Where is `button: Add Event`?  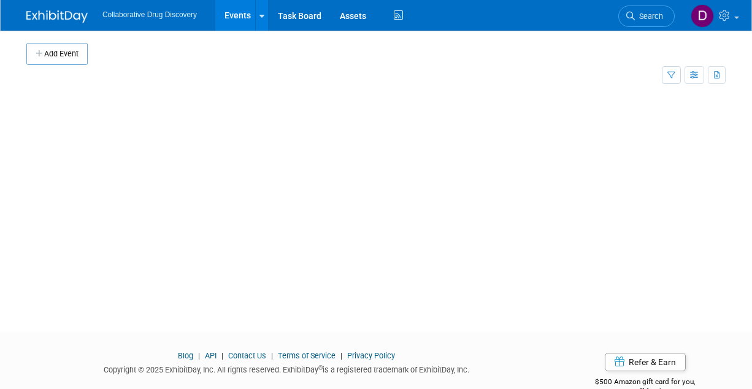 button: Add Event is located at coordinates (57, 54).